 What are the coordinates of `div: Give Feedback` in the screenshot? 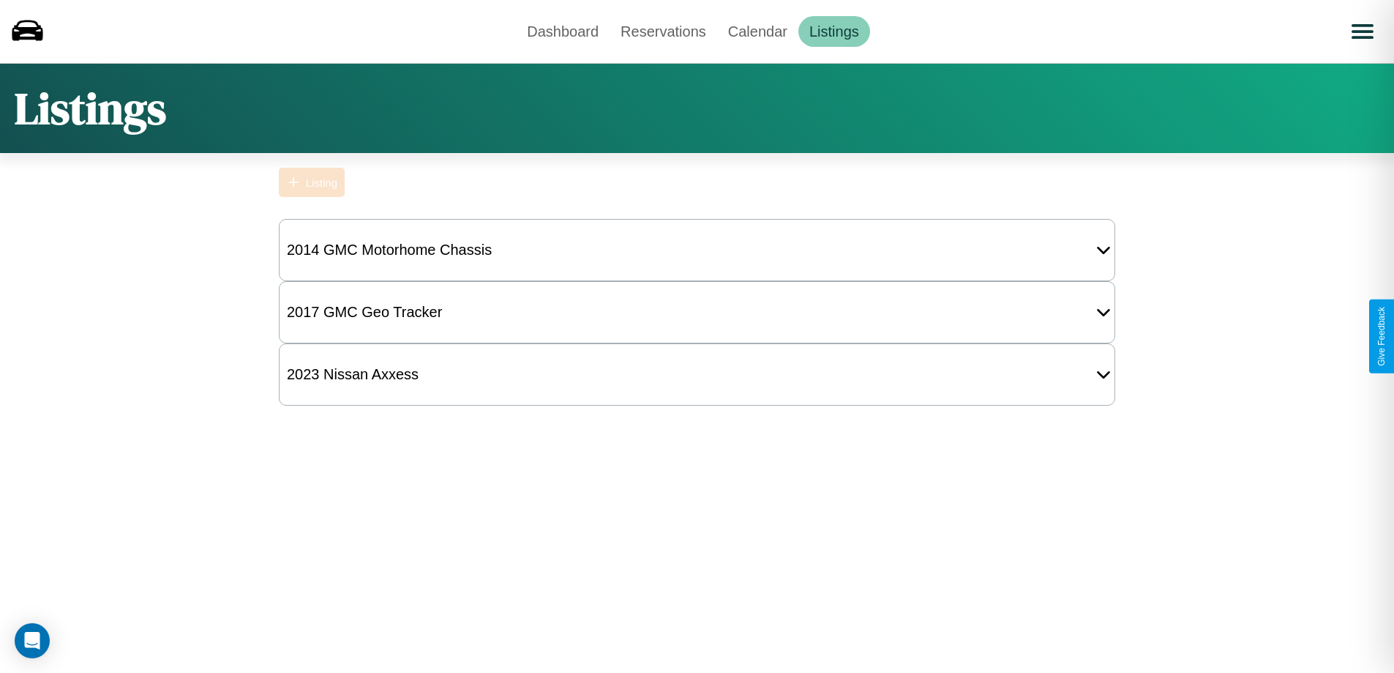 It's located at (1382, 336).